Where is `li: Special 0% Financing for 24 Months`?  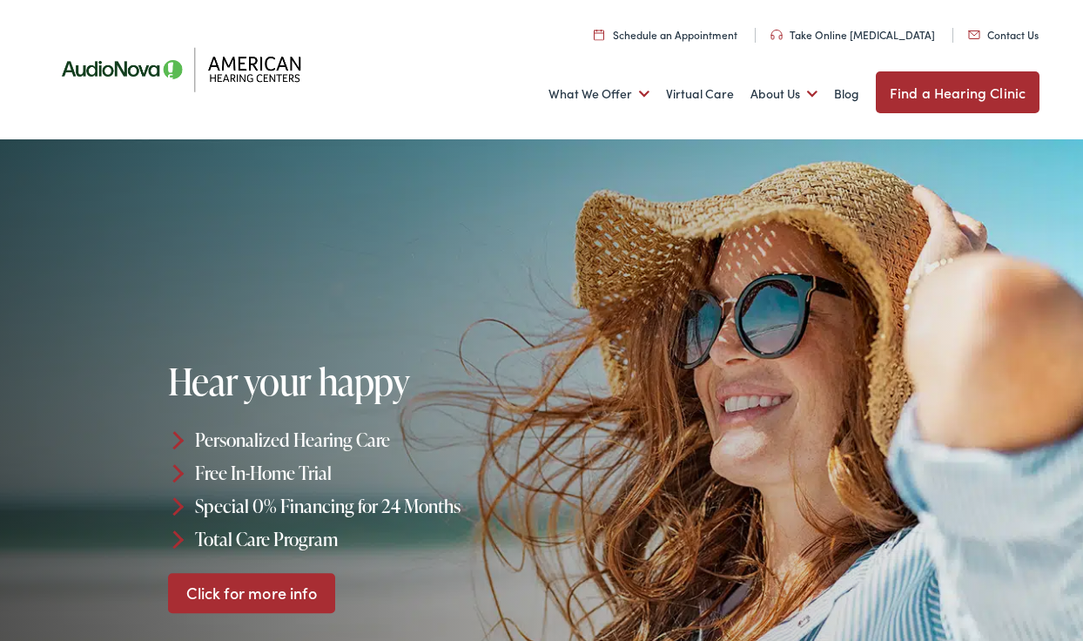
li: Special 0% Financing for 24 Months is located at coordinates (357, 506).